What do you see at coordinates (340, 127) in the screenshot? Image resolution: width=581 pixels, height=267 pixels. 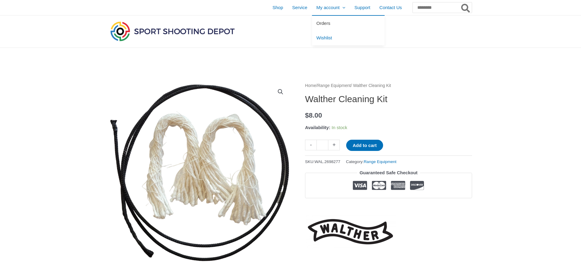 I see `span: In stock` at bounding box center [340, 127].